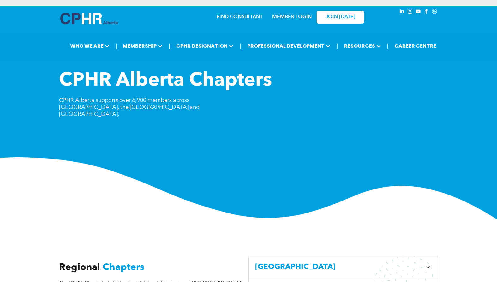 This screenshot has height=282, width=497. Describe the element at coordinates (90, 46) in the screenshot. I see `span: WHO WE ARE` at that location.